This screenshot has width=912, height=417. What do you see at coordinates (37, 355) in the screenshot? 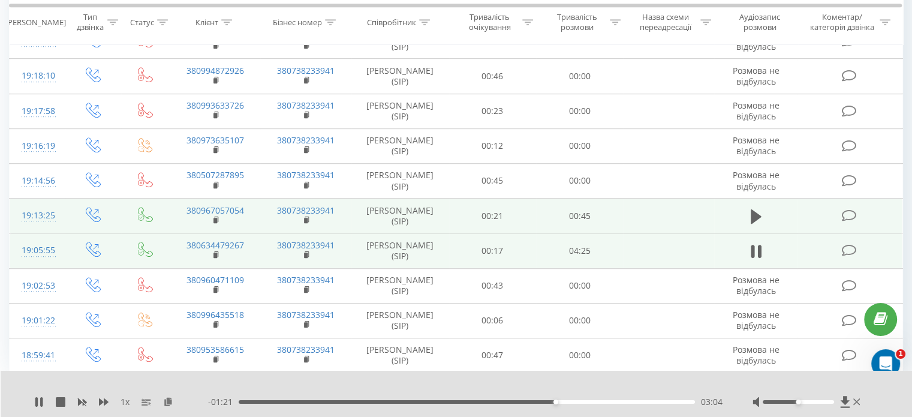
I see `div: 18:59:41` at bounding box center [37, 355].